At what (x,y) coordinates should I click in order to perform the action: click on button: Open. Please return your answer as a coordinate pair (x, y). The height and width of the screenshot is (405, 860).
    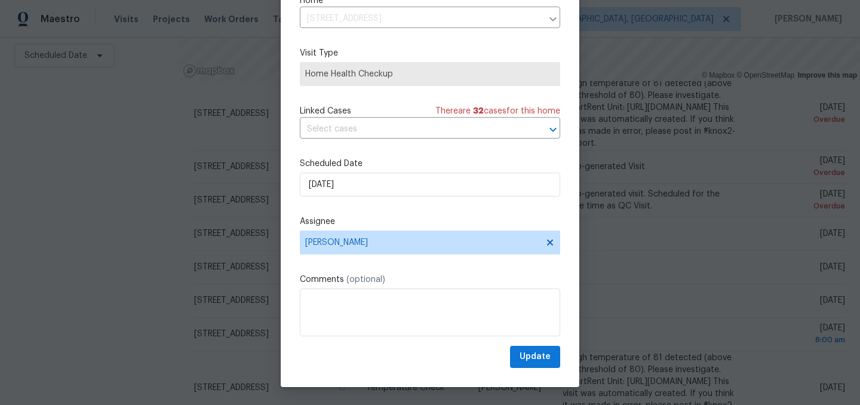
    Looking at the image, I should click on (553, 130).